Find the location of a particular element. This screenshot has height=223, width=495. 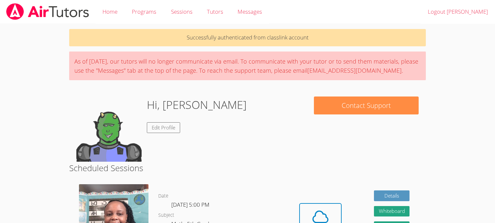

a: Edit Profile is located at coordinates (164, 128).